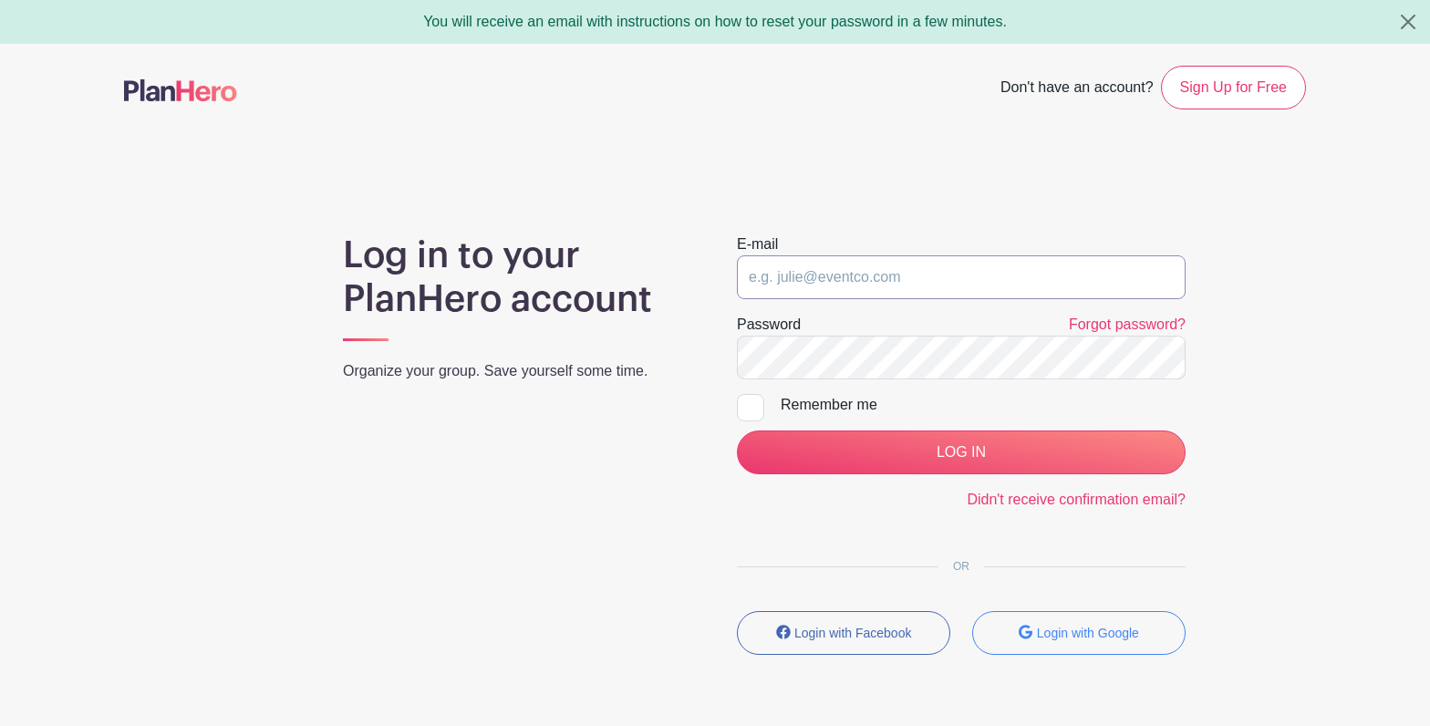 The width and height of the screenshot is (1430, 726). Describe the element at coordinates (961, 452) in the screenshot. I see `input: LOG IN` at that location.